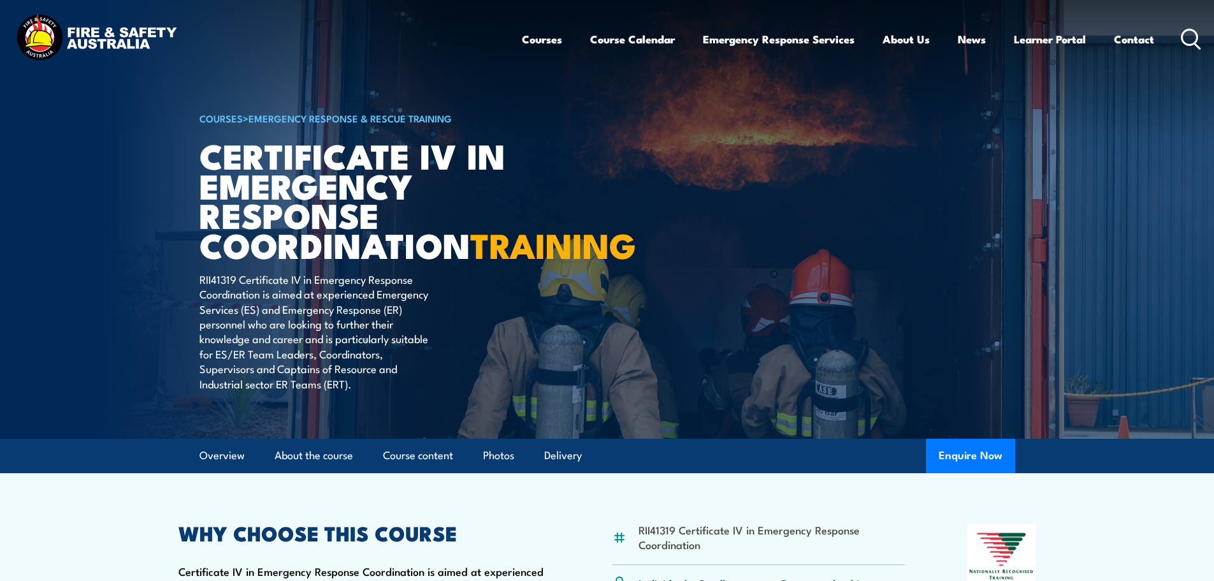 The image size is (1214, 581). I want to click on a: Overview, so click(222, 455).